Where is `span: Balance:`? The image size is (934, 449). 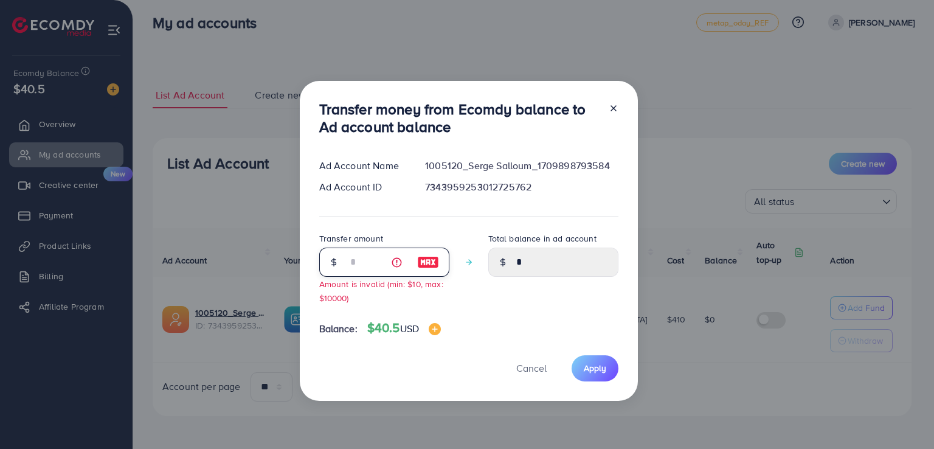 span: Balance: is located at coordinates (338, 328).